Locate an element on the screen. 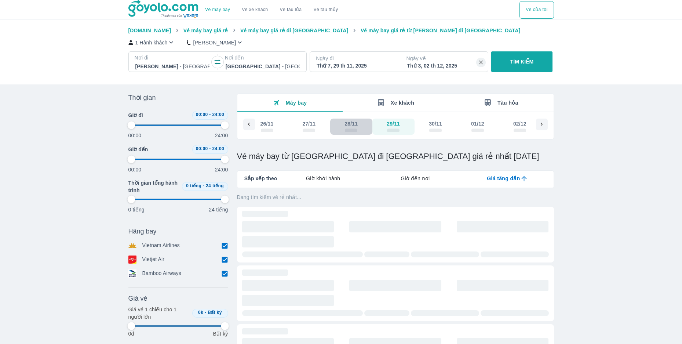 The image size is (682, 344). div: 27/11 is located at coordinates (309, 124).